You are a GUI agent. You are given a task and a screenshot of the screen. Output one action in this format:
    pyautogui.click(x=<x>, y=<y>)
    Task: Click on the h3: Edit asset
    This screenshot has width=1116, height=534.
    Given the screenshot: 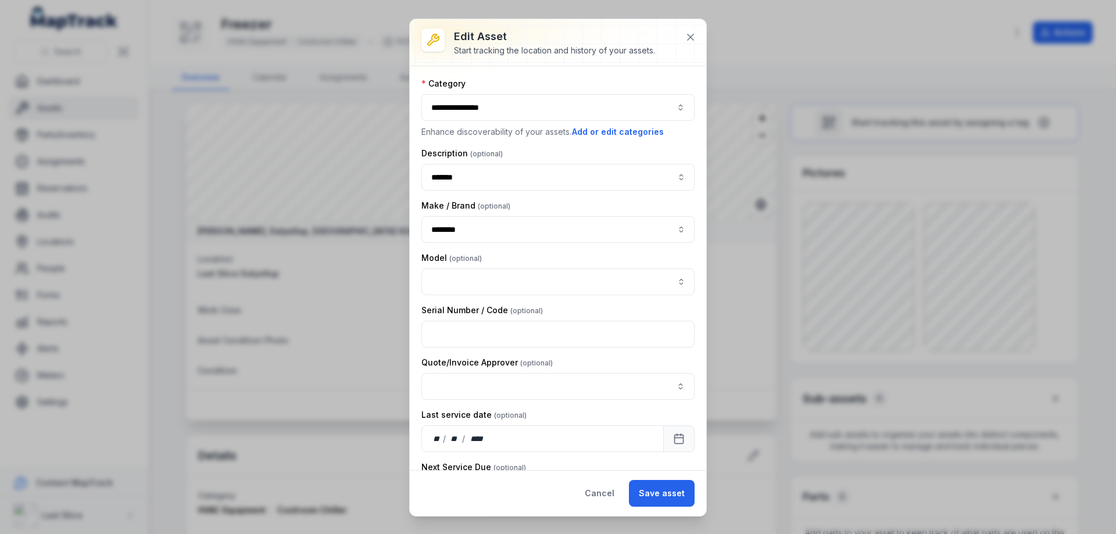 What is the action you would take?
    pyautogui.click(x=554, y=37)
    